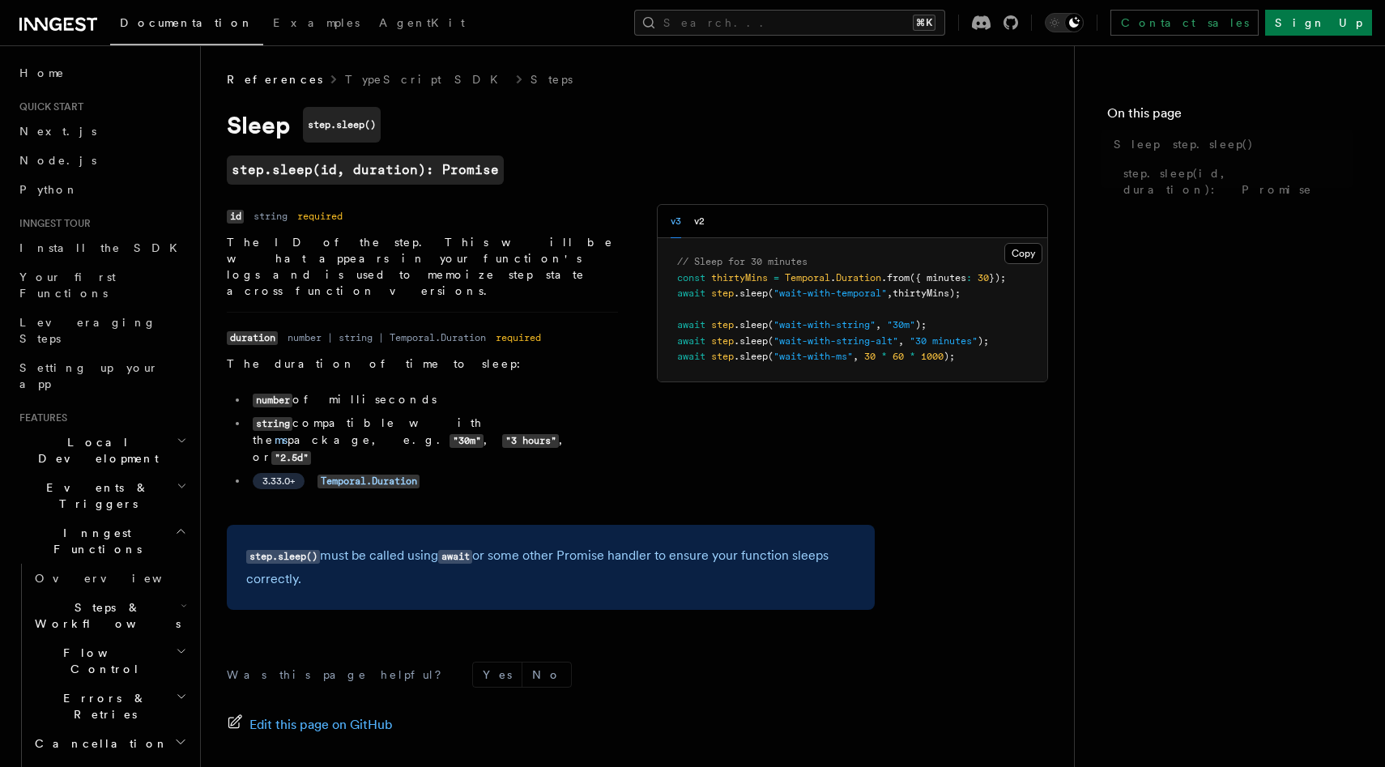  I want to click on span: "30m", so click(901, 325).